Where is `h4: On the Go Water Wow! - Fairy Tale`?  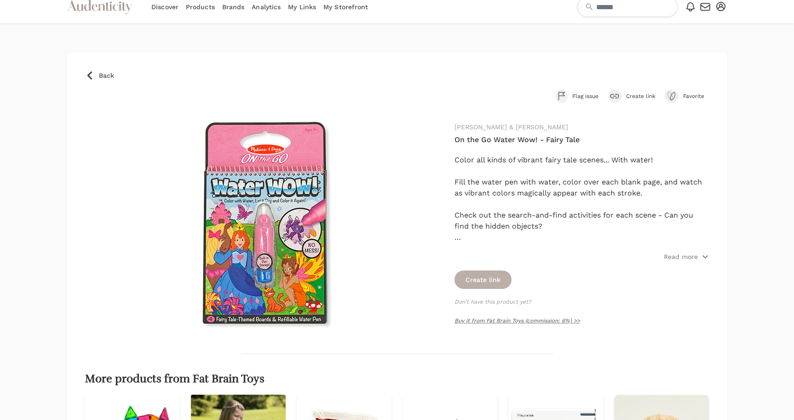 h4: On the Go Water Wow! - Fairy Tale is located at coordinates (582, 140).